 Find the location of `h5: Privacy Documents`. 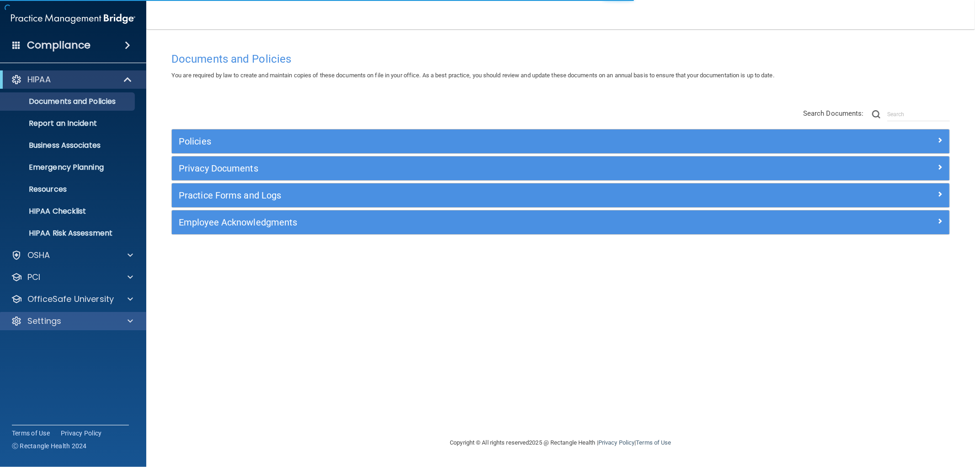

h5: Privacy Documents is located at coordinates (464, 168).